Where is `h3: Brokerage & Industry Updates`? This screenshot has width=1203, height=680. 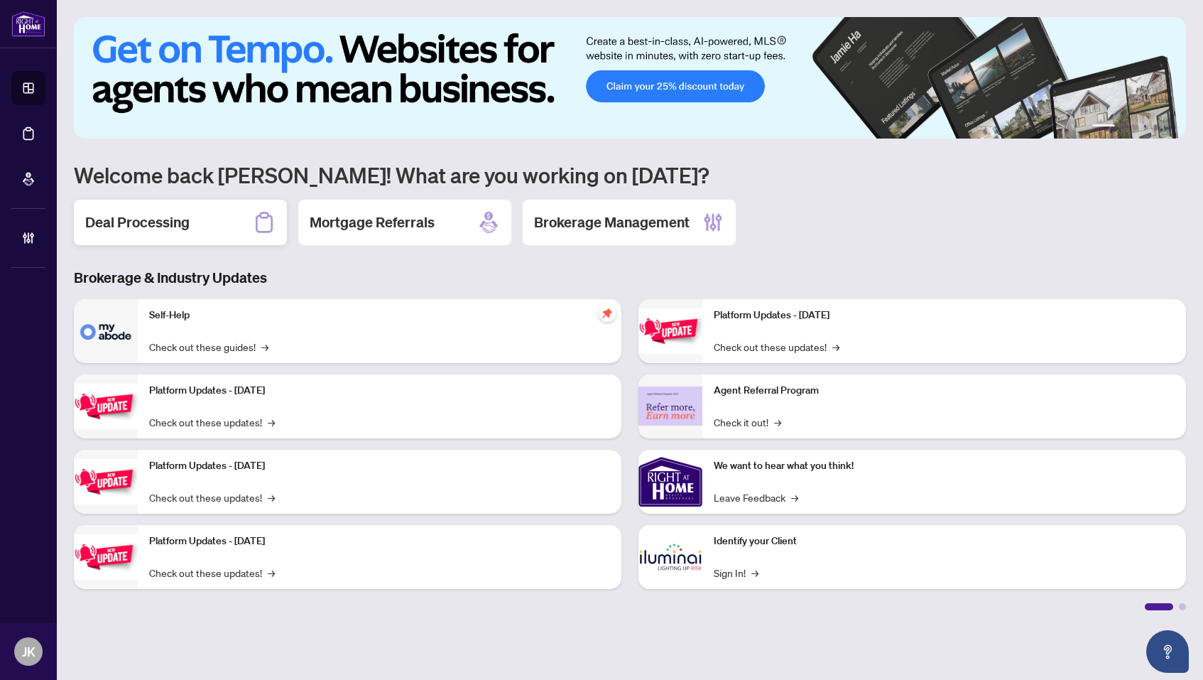
h3: Brokerage & Industry Updates is located at coordinates (630, 278).